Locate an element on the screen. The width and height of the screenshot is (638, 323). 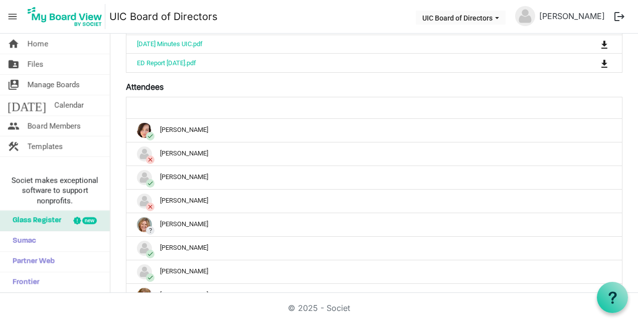
span: Calendar is located at coordinates (69, 105).